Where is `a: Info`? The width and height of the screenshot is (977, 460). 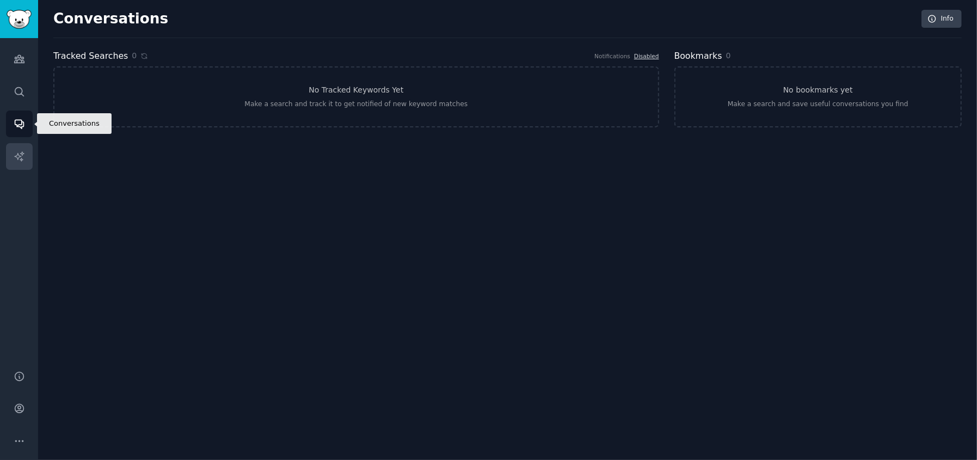
a: Info is located at coordinates (941, 19).